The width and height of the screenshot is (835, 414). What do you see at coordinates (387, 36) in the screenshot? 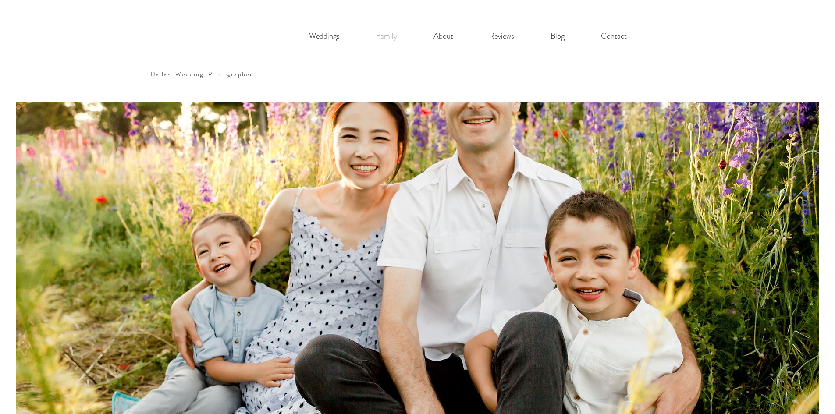
I see `a: Family` at bounding box center [387, 36].